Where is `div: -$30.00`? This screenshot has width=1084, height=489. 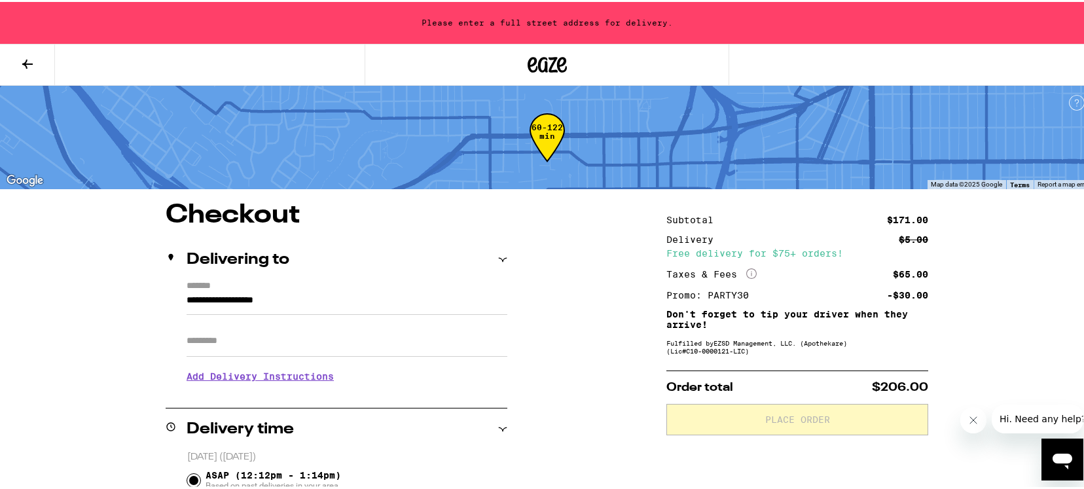
div: -$30.00 is located at coordinates (907, 293).